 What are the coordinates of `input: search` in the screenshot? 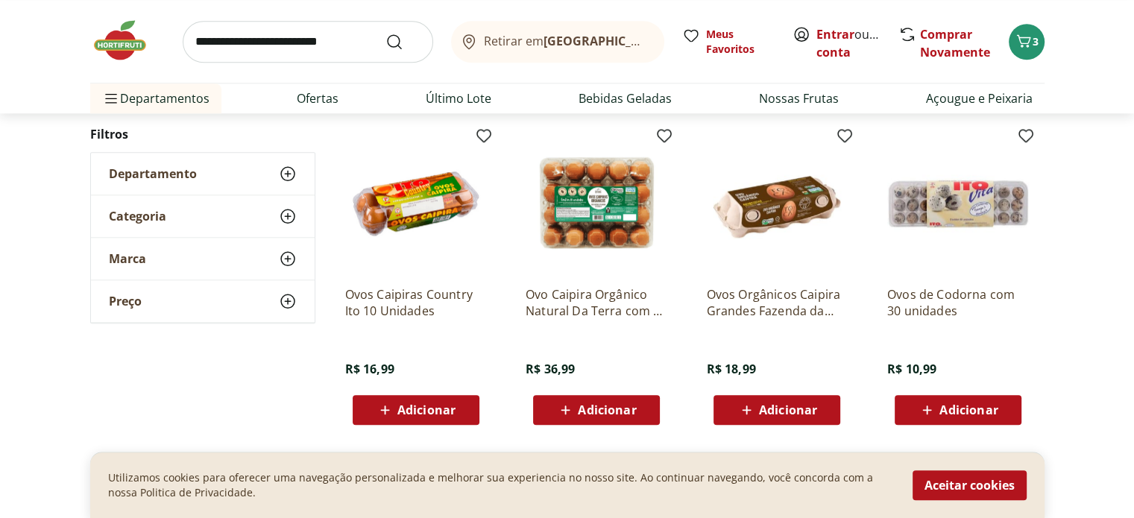 It's located at (308, 42).